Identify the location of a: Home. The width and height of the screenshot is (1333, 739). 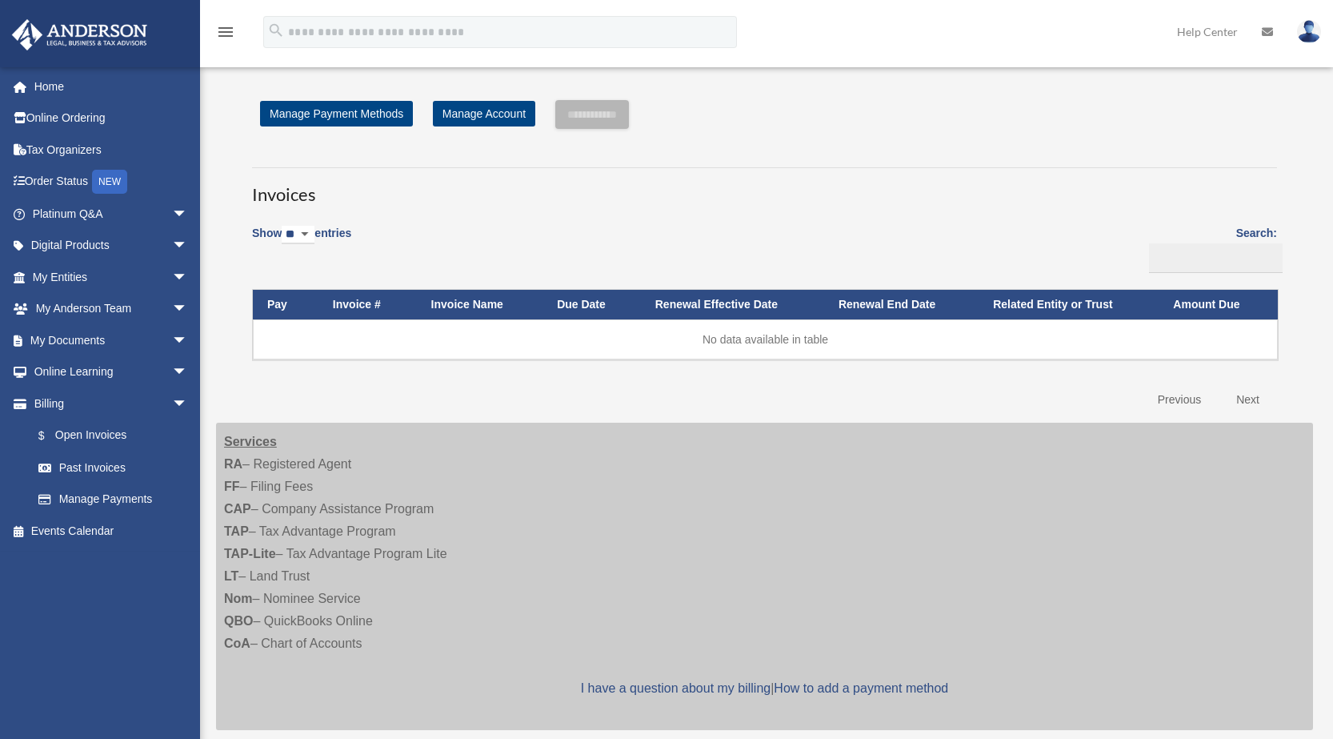
(111, 86).